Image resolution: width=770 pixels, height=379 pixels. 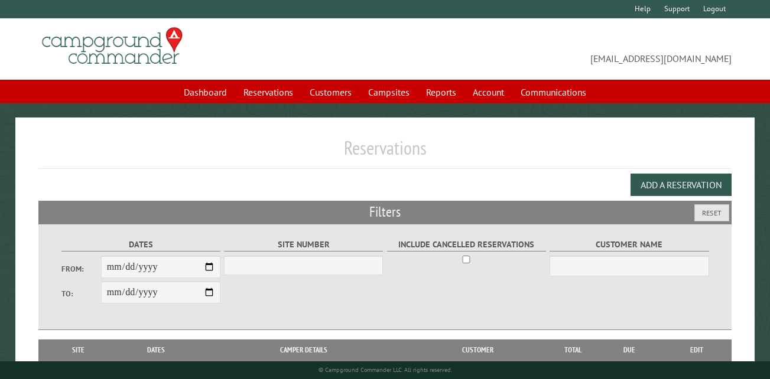 What do you see at coordinates (385, 370) in the screenshot?
I see `small: © Campground Commander LLC. All rights reserved.` at bounding box center [385, 370].